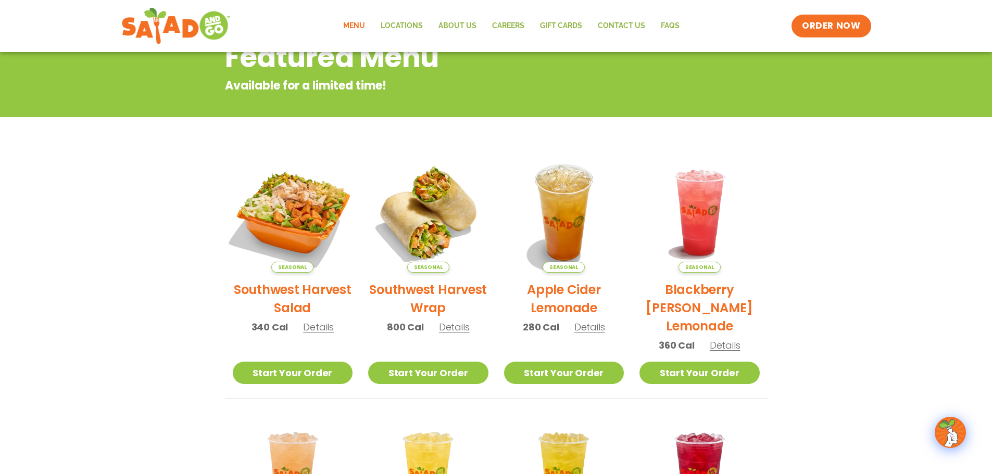 The width and height of the screenshot is (992, 474). Describe the element at coordinates (670, 26) in the screenshot. I see `a: FAQs` at that location.